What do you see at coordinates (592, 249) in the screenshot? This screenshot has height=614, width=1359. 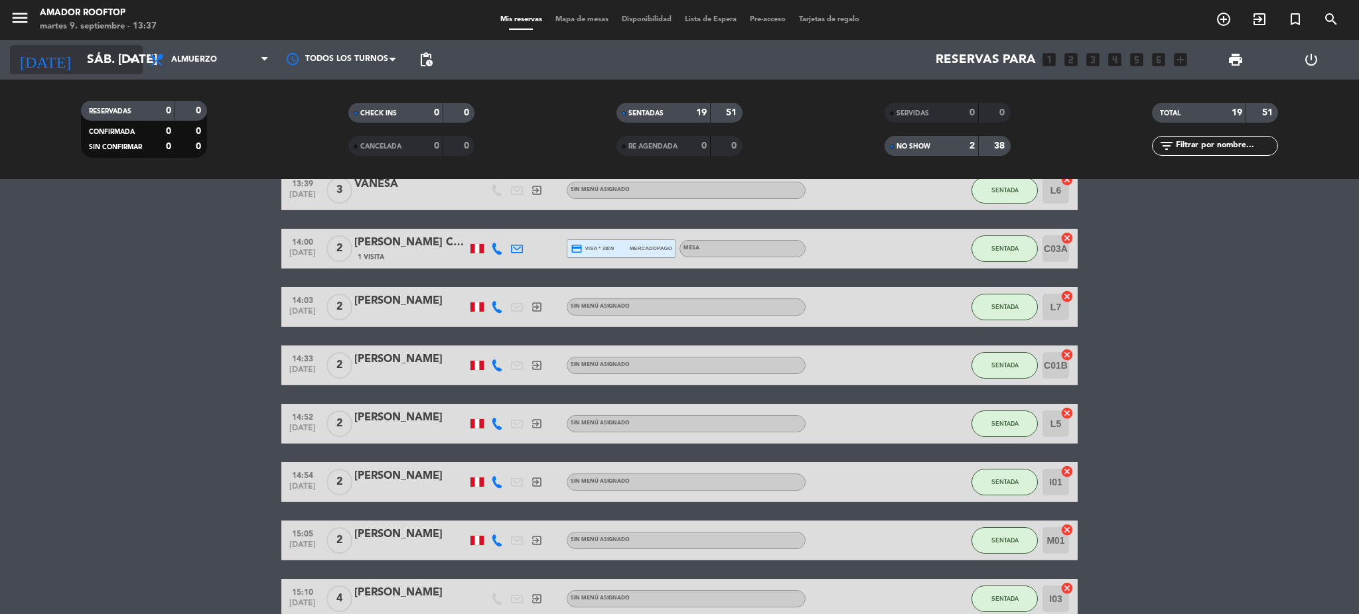 I see `span: visa * 3809` at bounding box center [592, 249].